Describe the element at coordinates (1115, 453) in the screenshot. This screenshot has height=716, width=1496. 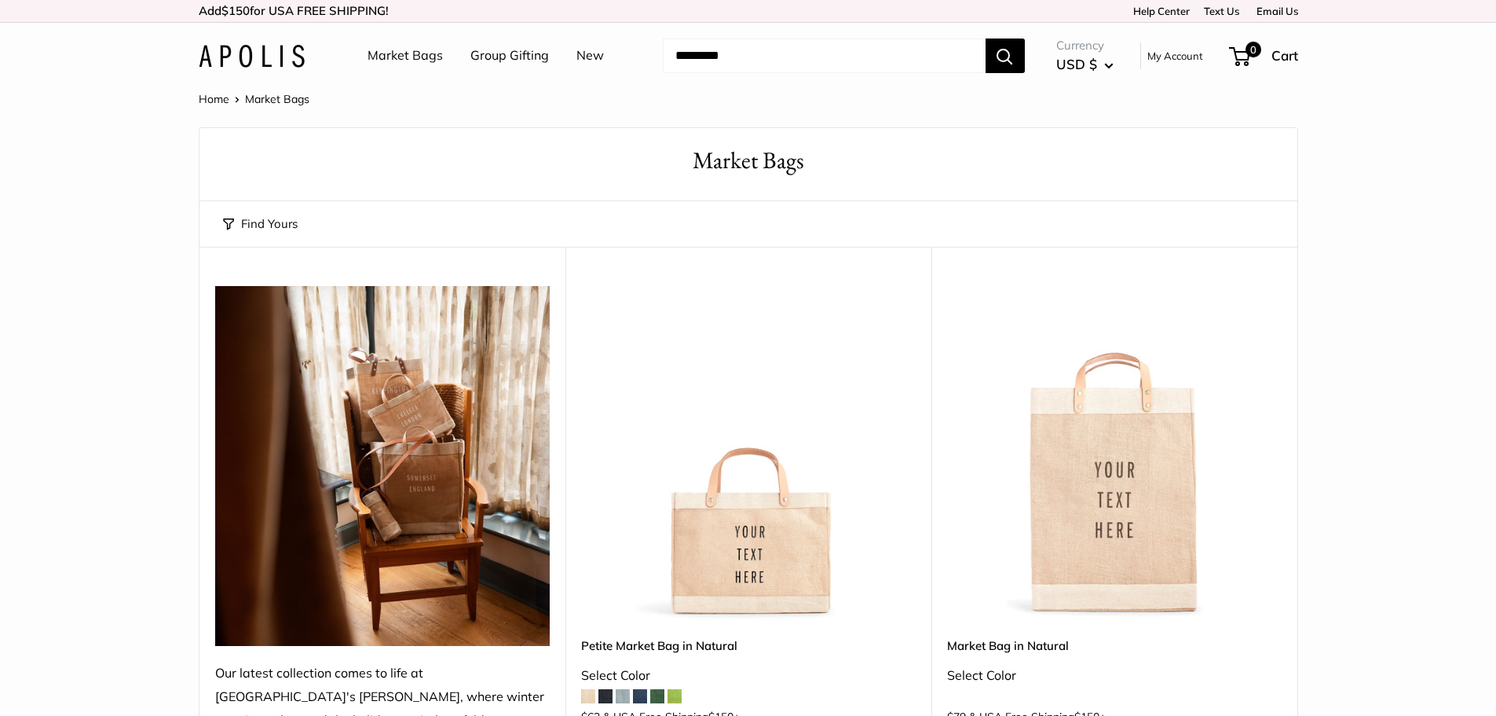
I see `img: Market Bag in Natural` at that location.